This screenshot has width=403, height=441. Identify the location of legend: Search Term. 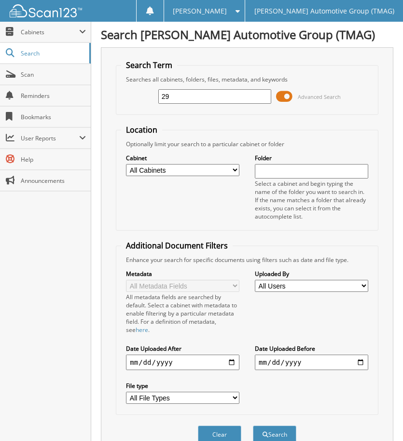
(149, 65).